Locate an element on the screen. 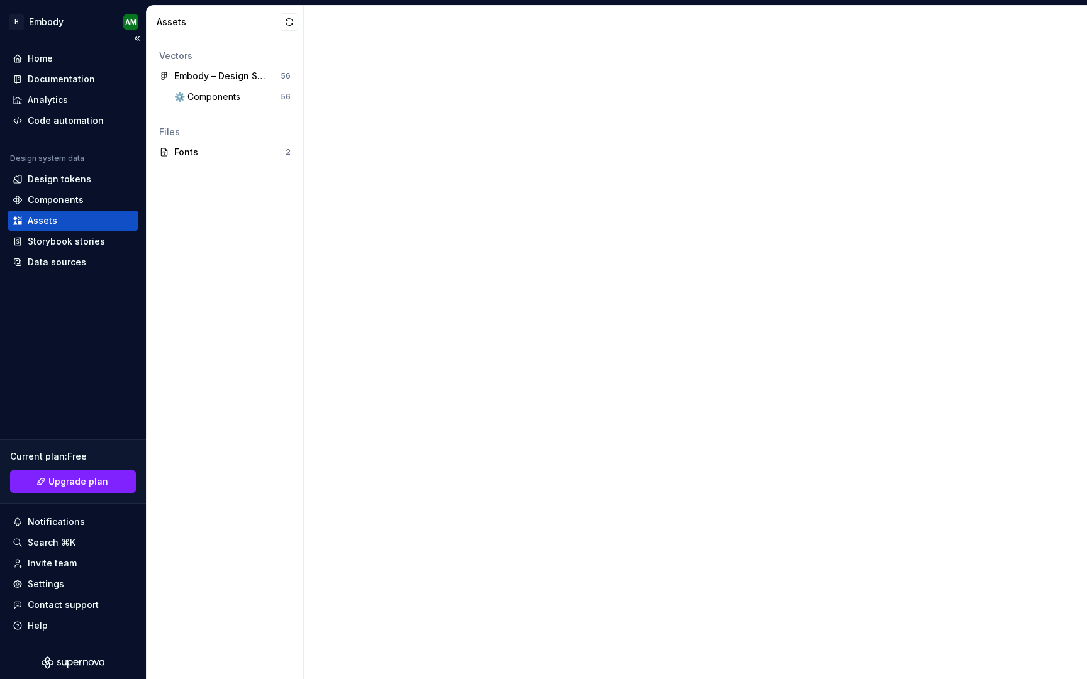 Image resolution: width=1087 pixels, height=679 pixels. a: Settings is located at coordinates (73, 584).